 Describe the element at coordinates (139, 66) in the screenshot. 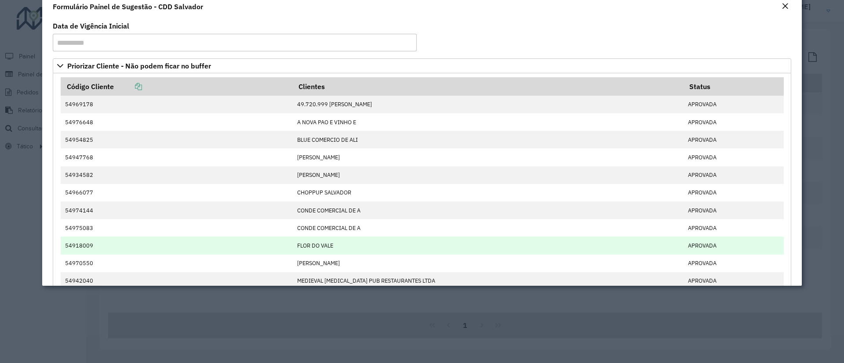

I see `span: Priorizar Cliente - Não podem ficar no buffer` at that location.